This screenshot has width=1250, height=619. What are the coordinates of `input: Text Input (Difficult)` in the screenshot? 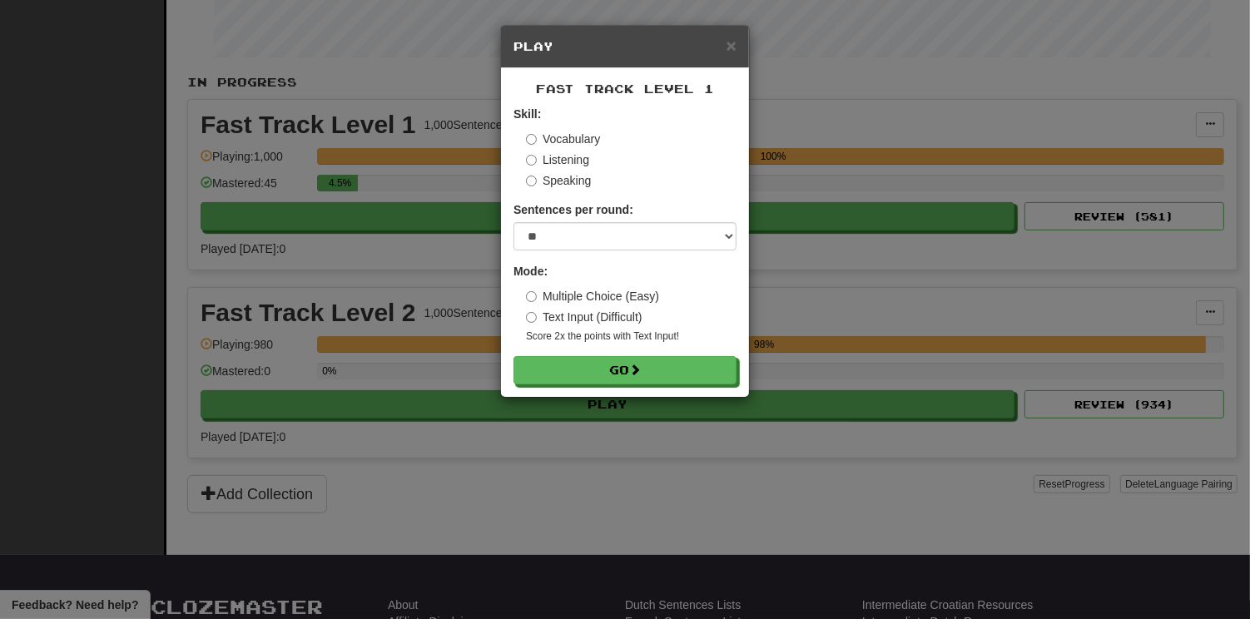 It's located at (531, 317).